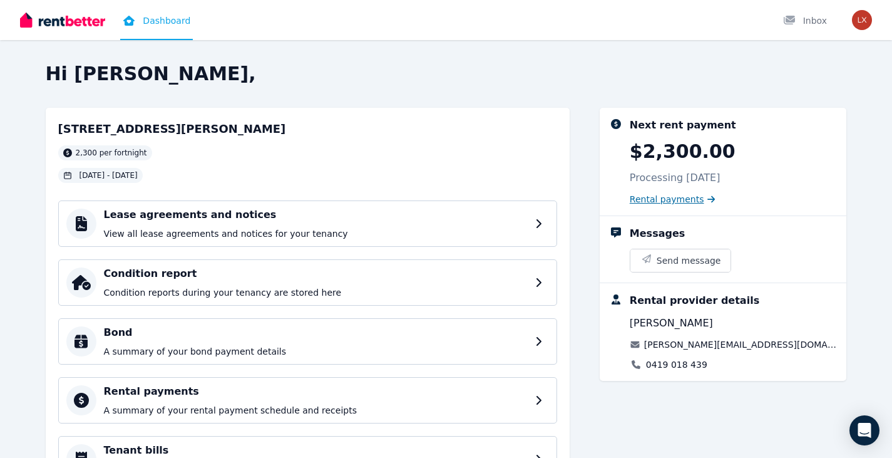 The width and height of the screenshot is (892, 458). What do you see at coordinates (694, 301) in the screenshot?
I see `div: Rental provider details` at bounding box center [694, 301].